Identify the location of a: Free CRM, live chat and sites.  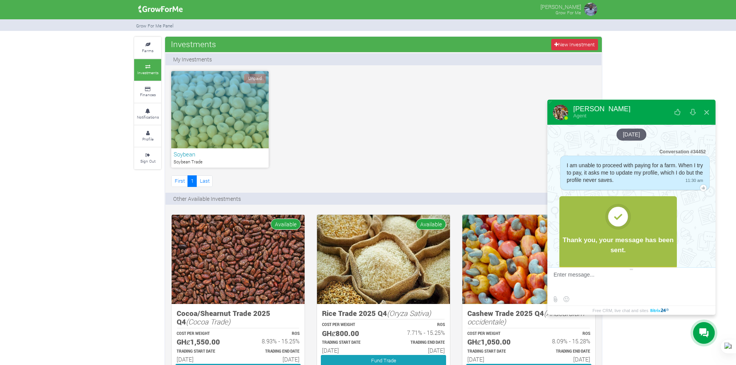
(631, 310).